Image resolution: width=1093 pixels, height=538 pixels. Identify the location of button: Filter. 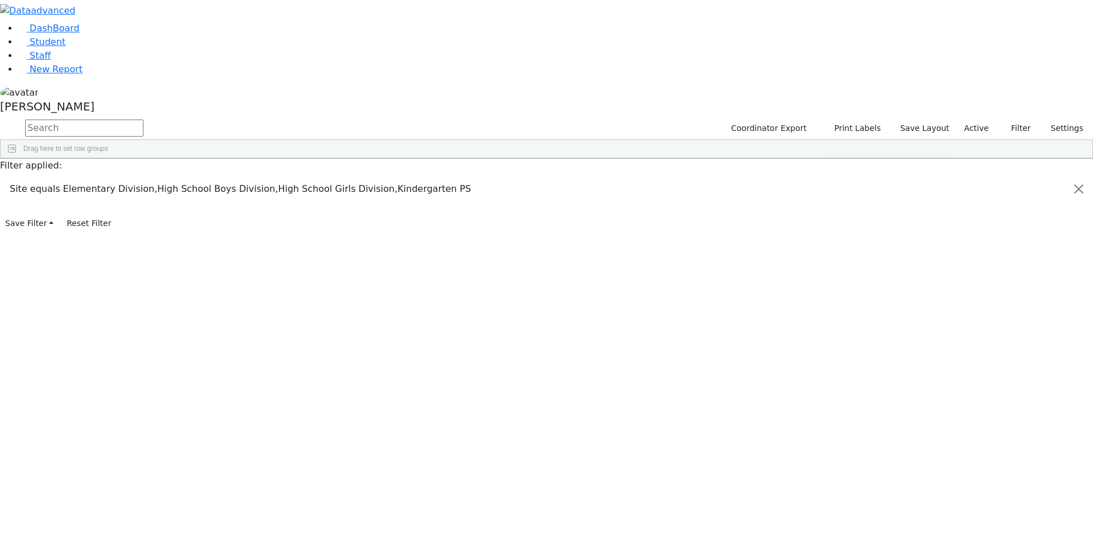
(1016, 128).